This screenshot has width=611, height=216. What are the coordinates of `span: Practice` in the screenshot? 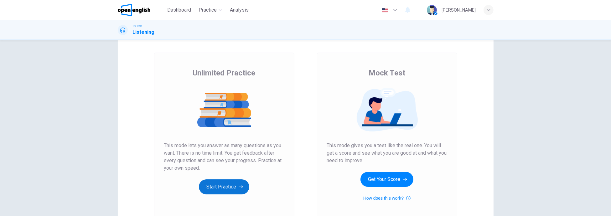 It's located at (208, 10).